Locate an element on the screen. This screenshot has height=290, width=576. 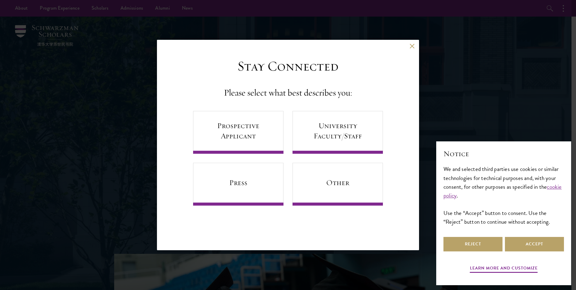
a: cookie policy is located at coordinates (502, 191).